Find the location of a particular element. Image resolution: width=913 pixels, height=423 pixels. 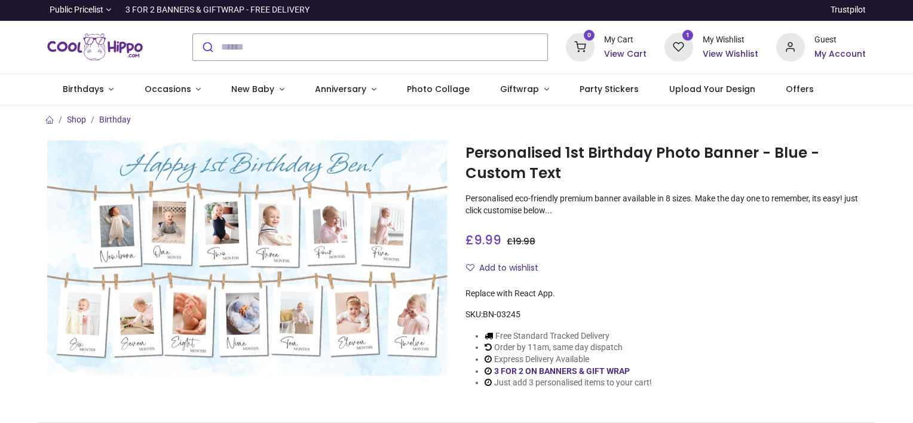

a: Logo of Cool Hippo is located at coordinates (95, 47).